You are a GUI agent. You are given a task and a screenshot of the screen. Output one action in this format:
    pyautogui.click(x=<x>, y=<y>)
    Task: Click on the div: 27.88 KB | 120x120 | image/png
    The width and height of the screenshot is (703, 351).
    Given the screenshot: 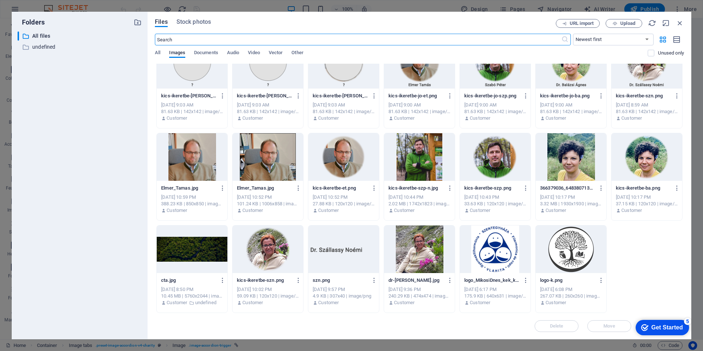 What is the action you would take?
    pyautogui.click(x=344, y=204)
    